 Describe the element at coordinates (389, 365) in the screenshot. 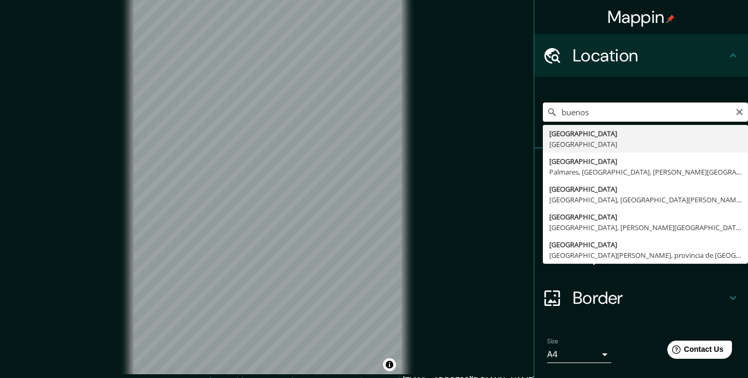

I see `button: Toggle attribution` at that location.